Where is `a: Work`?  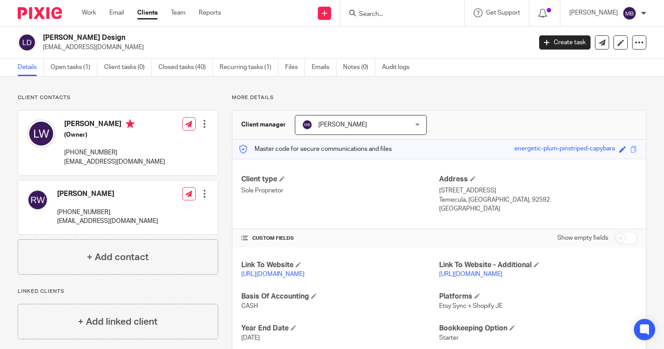
a: Work is located at coordinates (89, 13).